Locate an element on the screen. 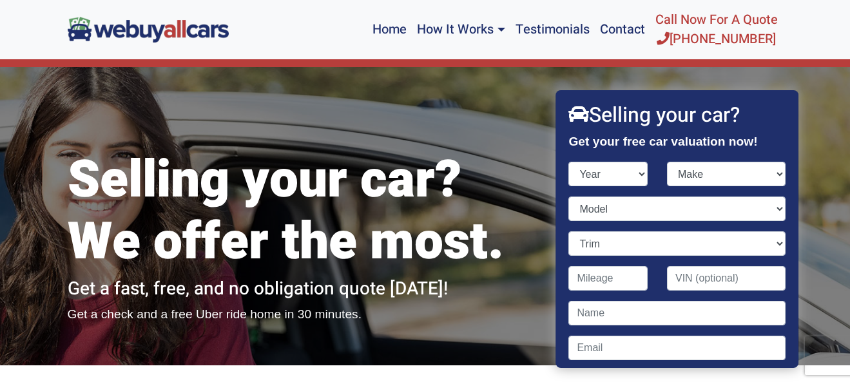 The image size is (850, 384). h2: Selling your car? is located at coordinates (677, 115).